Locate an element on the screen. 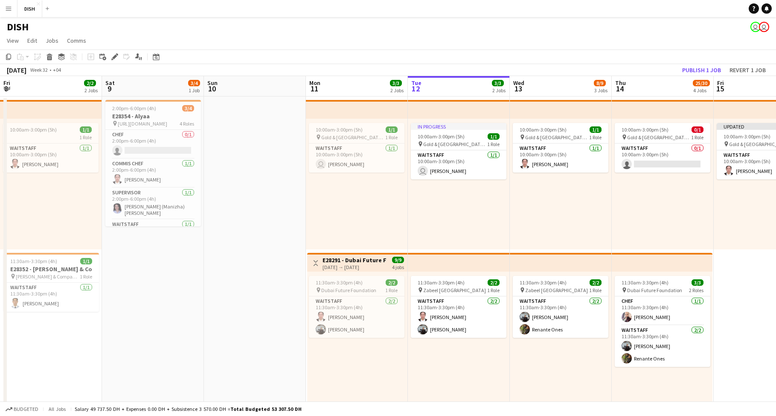 The width and height of the screenshot is (776, 416). span: 2 Roles is located at coordinates (696, 290).